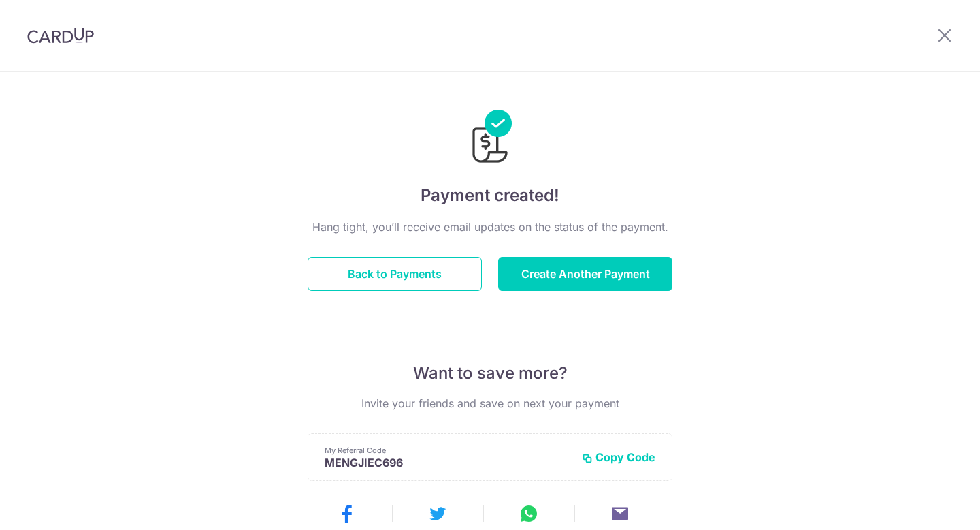 The width and height of the screenshot is (980, 530). What do you see at coordinates (448, 450) in the screenshot?
I see `p: My Referral Code` at bounding box center [448, 450].